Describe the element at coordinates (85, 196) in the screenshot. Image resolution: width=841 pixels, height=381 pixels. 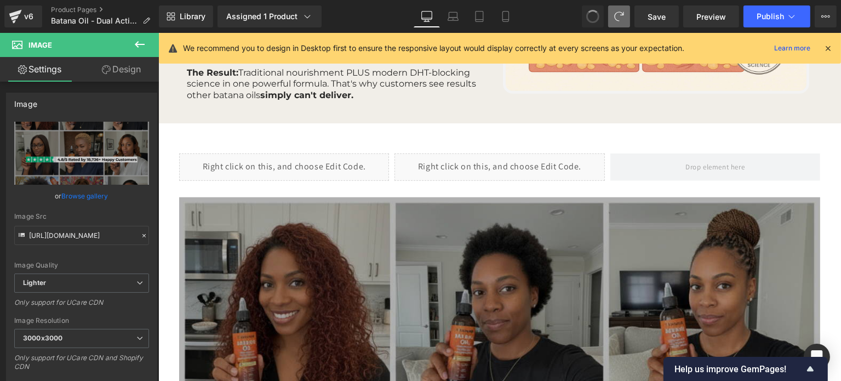
I see `a: Browse gallery` at that location.